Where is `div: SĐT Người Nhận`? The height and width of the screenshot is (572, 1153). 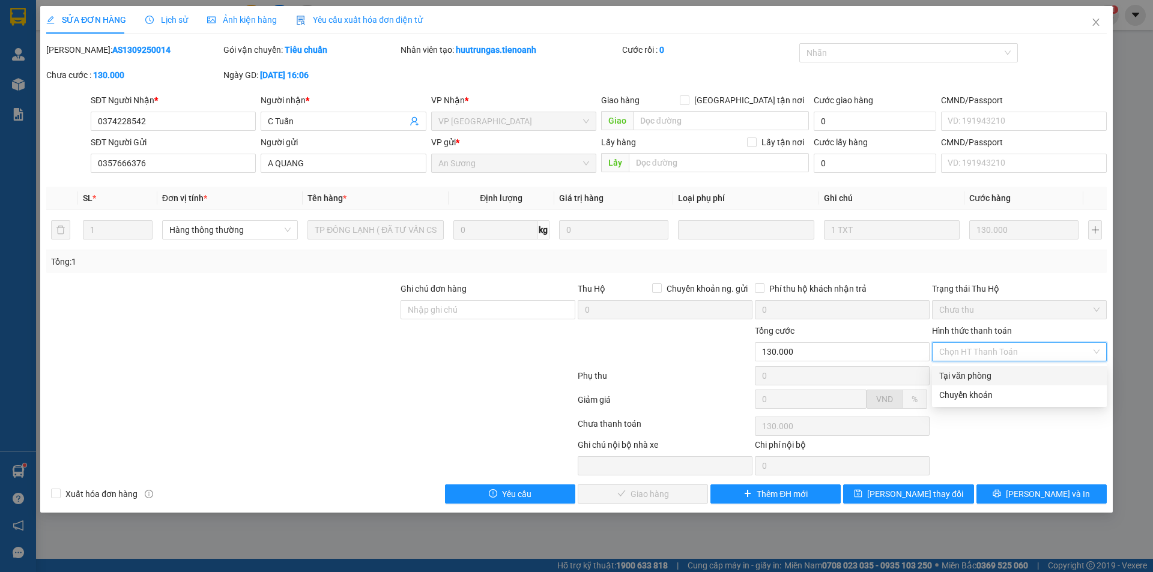 div: SĐT Người Nhận is located at coordinates (173, 100).